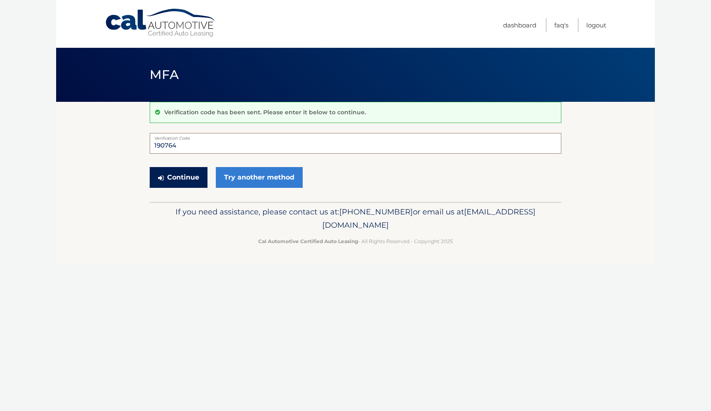  Describe the element at coordinates (520, 25) in the screenshot. I see `a: Dashboard` at that location.